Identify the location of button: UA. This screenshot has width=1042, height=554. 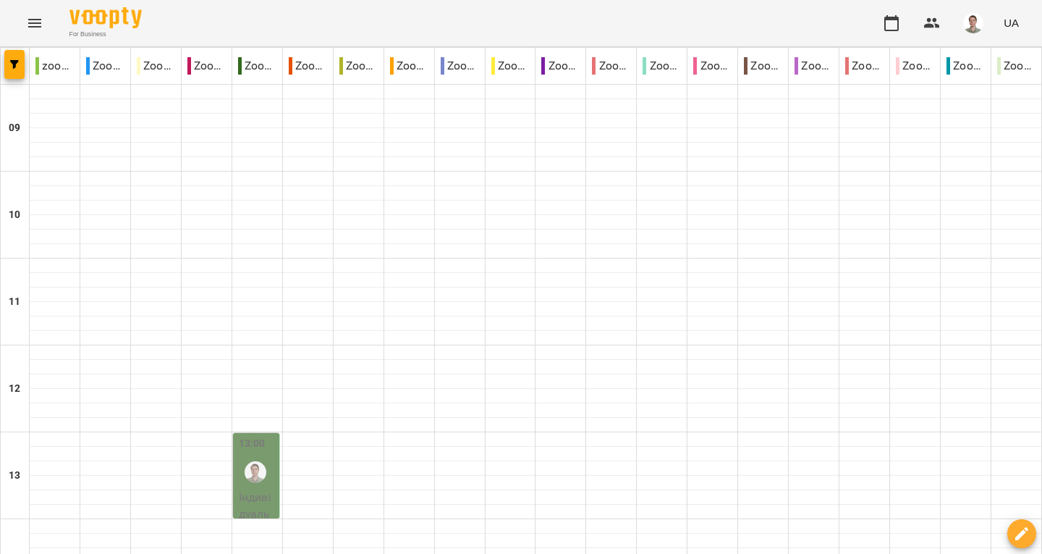
(1011, 22).